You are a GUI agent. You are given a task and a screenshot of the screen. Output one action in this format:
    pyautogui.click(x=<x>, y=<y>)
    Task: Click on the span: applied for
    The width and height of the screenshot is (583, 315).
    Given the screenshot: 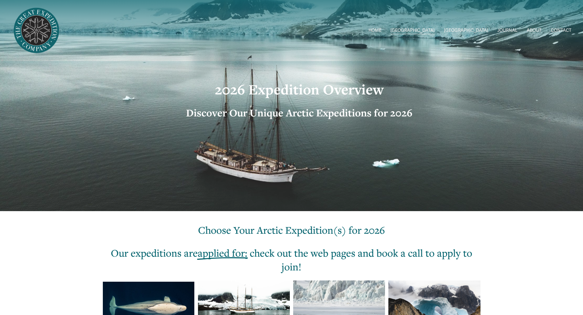 What is the action you would take?
    pyautogui.click(x=221, y=253)
    